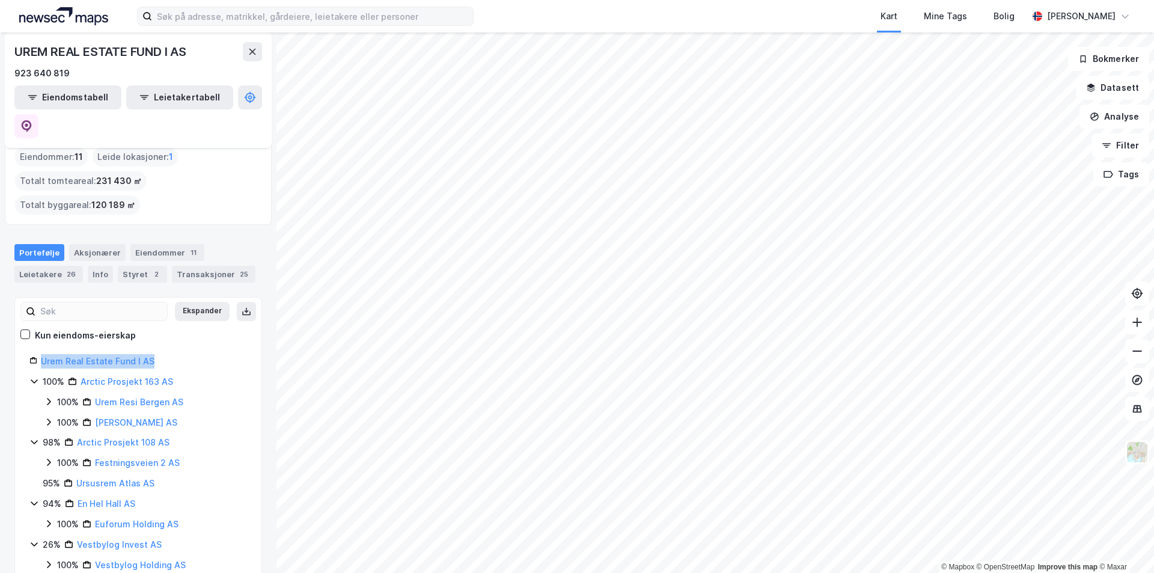  Describe the element at coordinates (1004, 16) in the screenshot. I see `div: Bolig` at that location.